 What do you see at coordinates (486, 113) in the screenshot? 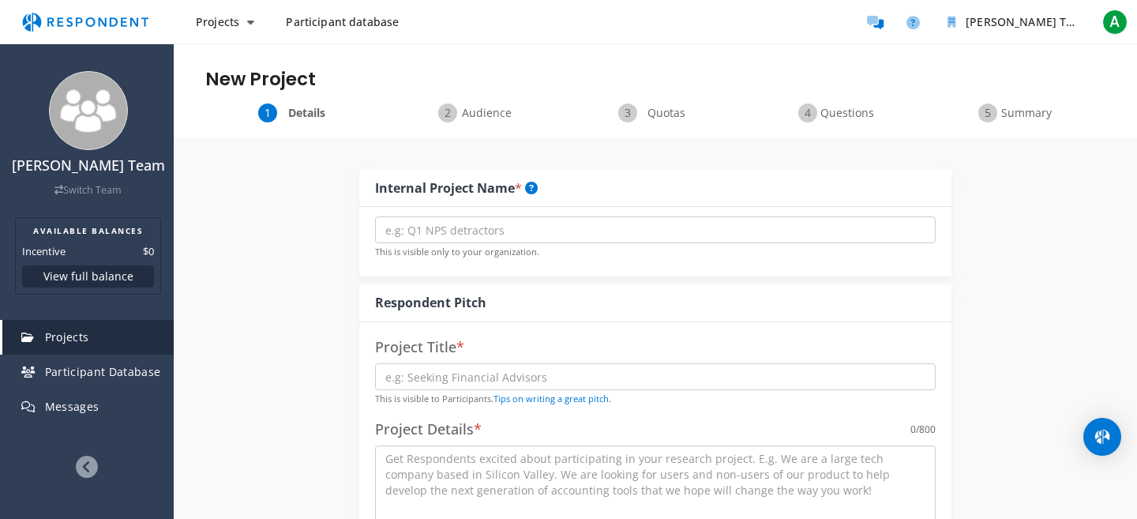
I see `span: Audience` at bounding box center [486, 113].